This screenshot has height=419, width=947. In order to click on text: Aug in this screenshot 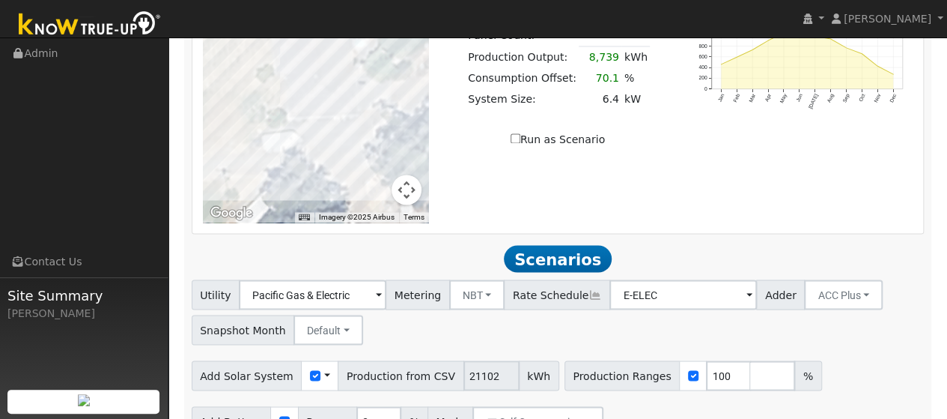, I will do `click(830, 97)`.